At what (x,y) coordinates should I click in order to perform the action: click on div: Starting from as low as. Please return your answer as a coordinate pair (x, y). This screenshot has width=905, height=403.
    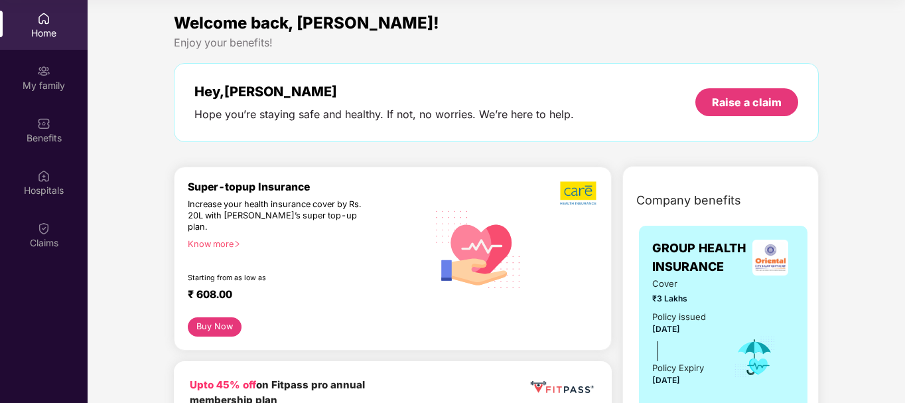
    Looking at the image, I should click on (279, 278).